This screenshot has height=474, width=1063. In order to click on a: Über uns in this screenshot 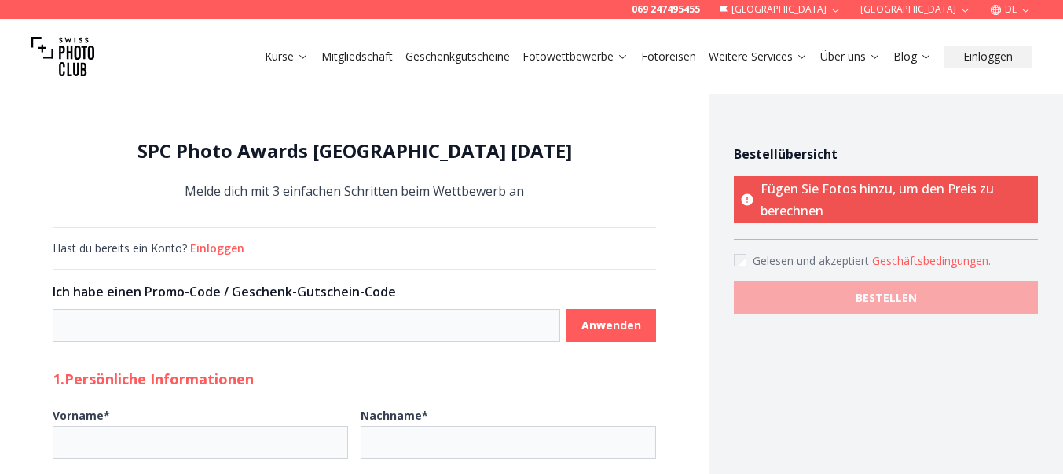, I will do `click(850, 57)`.